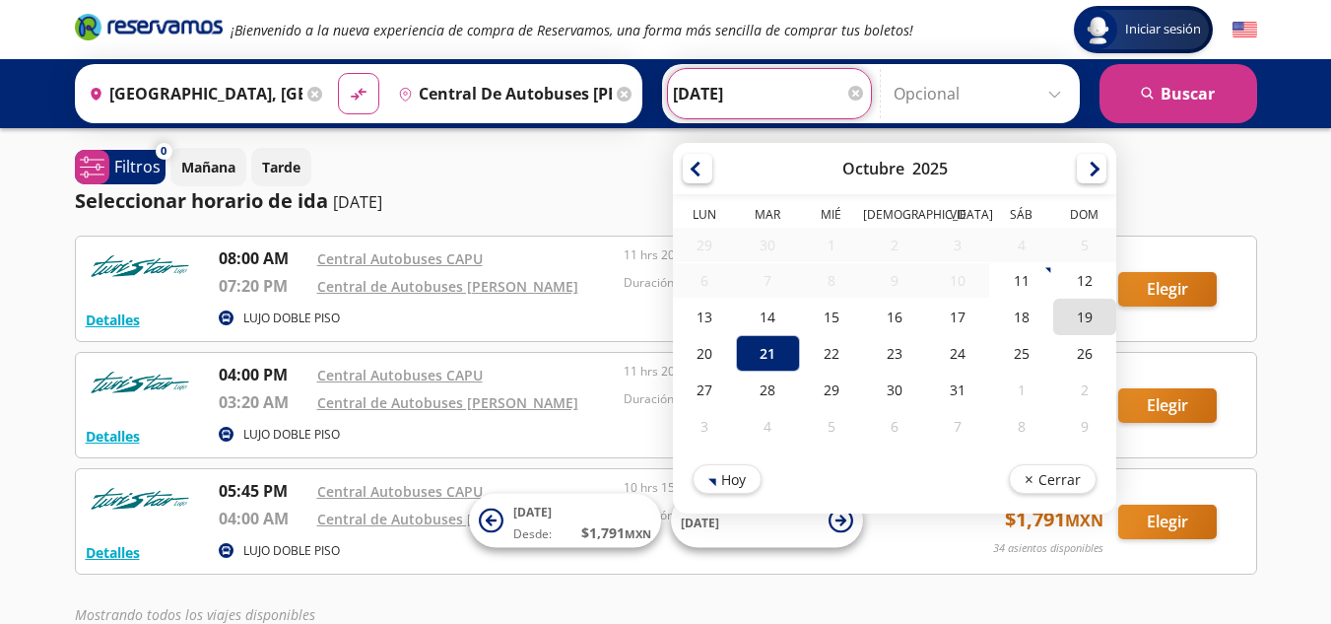 Image resolution: width=1331 pixels, height=624 pixels. I want to click on p: 34 asientos disponibles, so click(1049, 548).